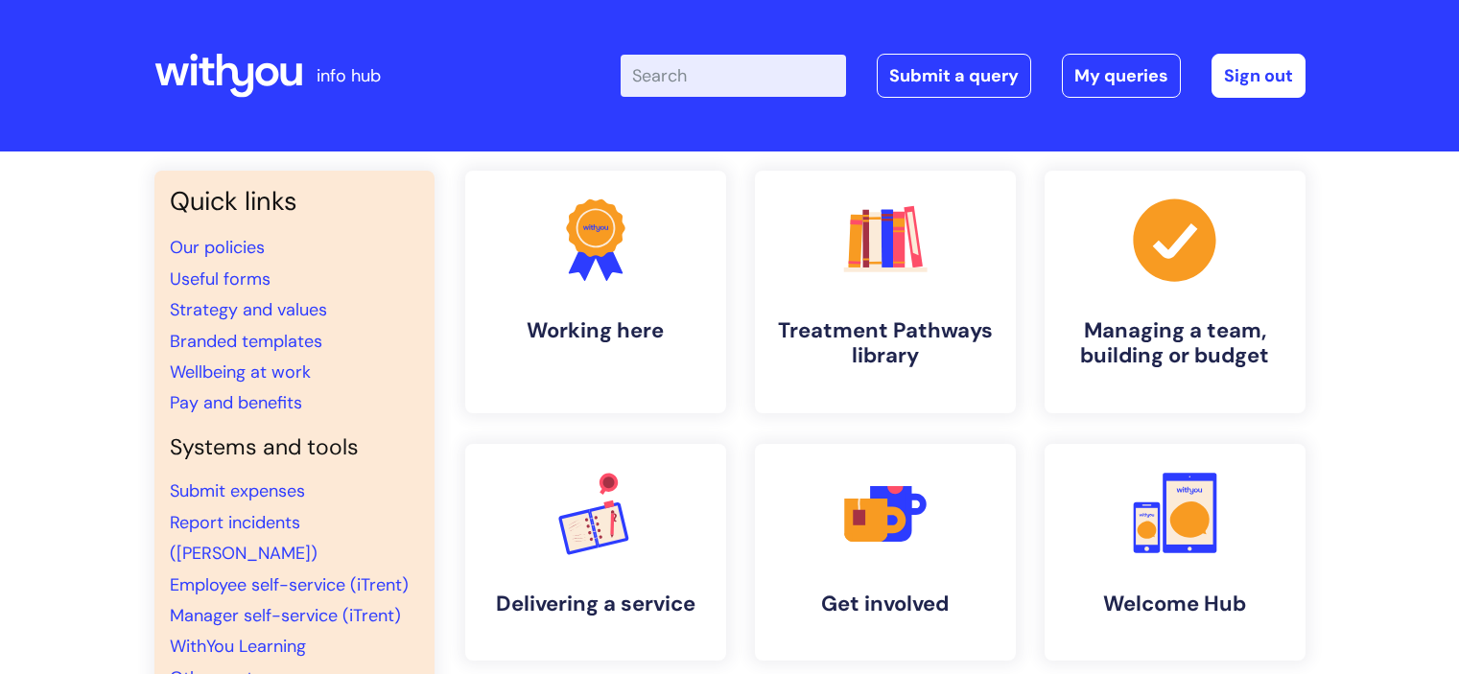 The width and height of the screenshot is (1459, 674). I want to click on a: Sign out, so click(1259, 76).